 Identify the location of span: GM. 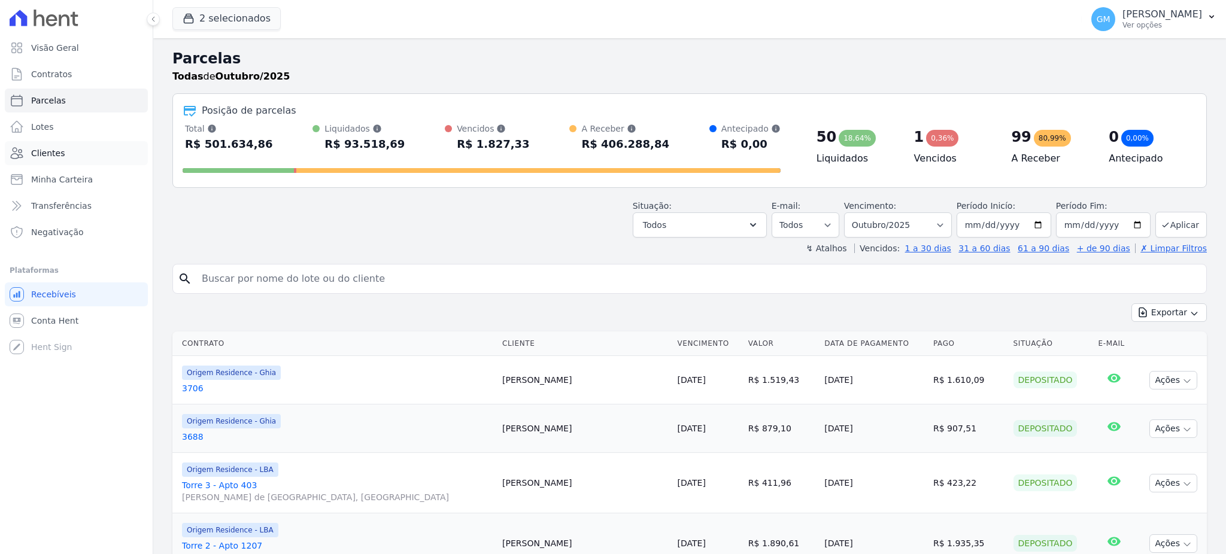
(1103, 19).